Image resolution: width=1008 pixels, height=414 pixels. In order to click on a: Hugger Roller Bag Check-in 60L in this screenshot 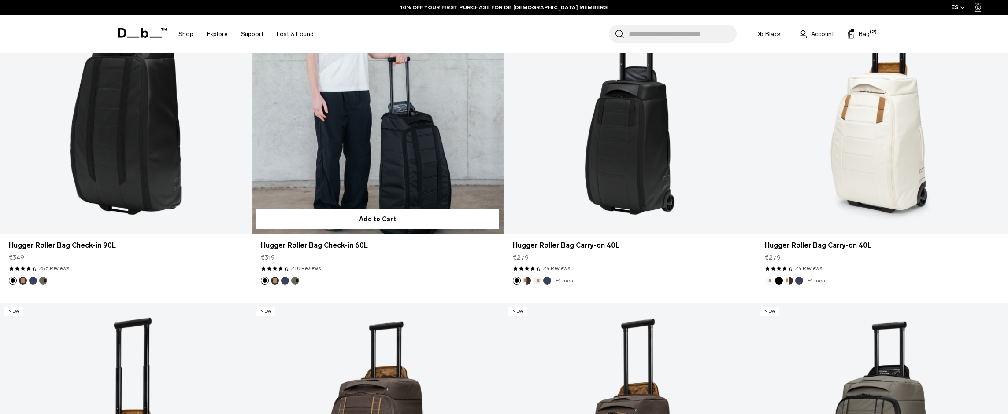, I will do `click(377, 246)`.